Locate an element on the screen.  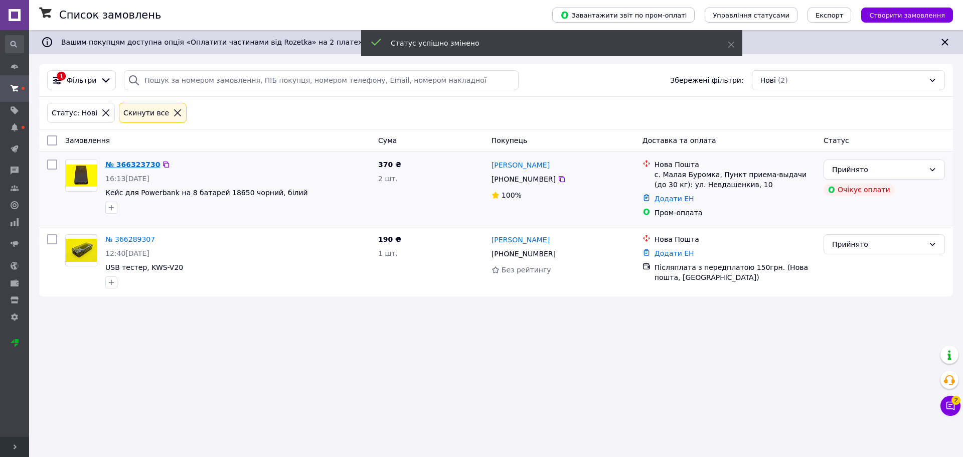
div: Статус: Нові is located at coordinates (74, 113).